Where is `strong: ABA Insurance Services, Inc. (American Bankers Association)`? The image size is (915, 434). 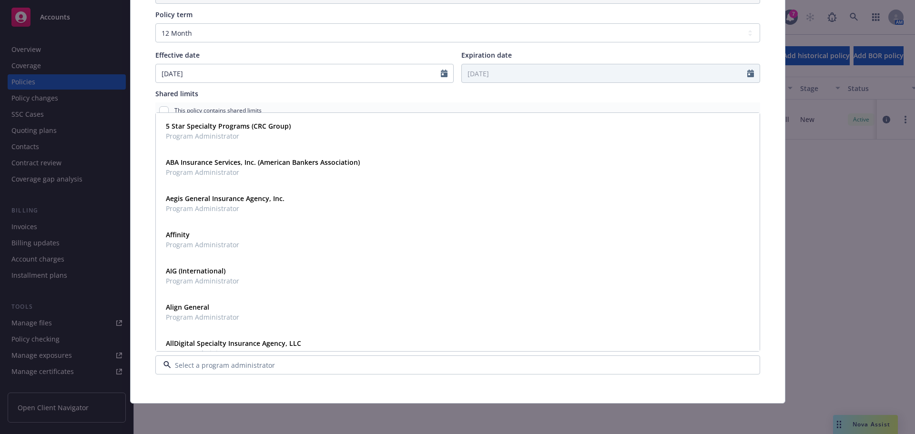
strong: ABA Insurance Services, Inc. (American Bankers Association) is located at coordinates (263, 162).